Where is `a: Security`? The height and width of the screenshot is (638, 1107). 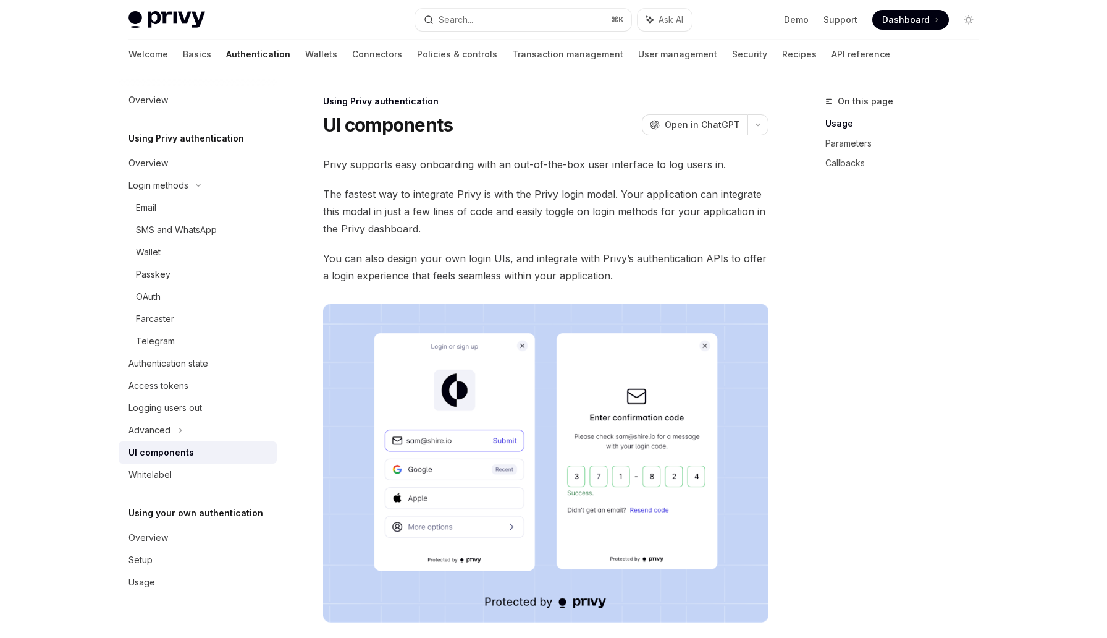 a: Security is located at coordinates (750, 54).